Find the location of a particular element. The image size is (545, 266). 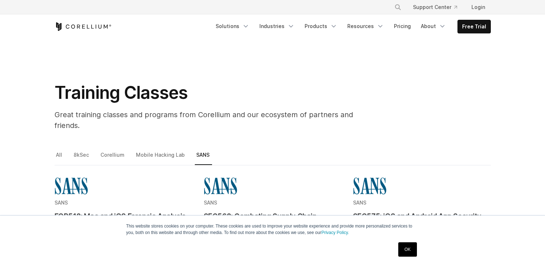

a: Products is located at coordinates (321, 26).